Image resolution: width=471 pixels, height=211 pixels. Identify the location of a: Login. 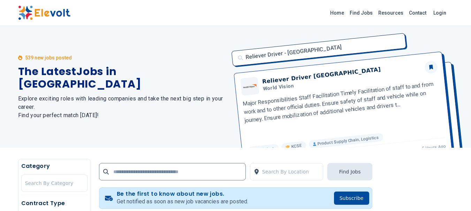
(439, 13).